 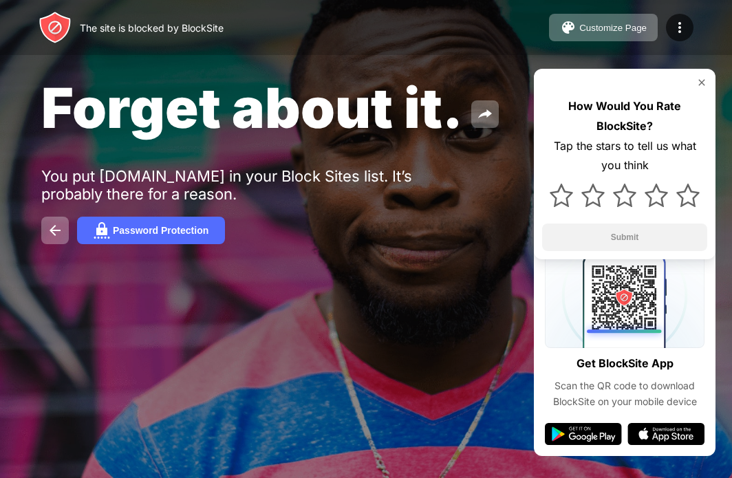 I want to click on img: header-logo.svg, so click(x=55, y=28).